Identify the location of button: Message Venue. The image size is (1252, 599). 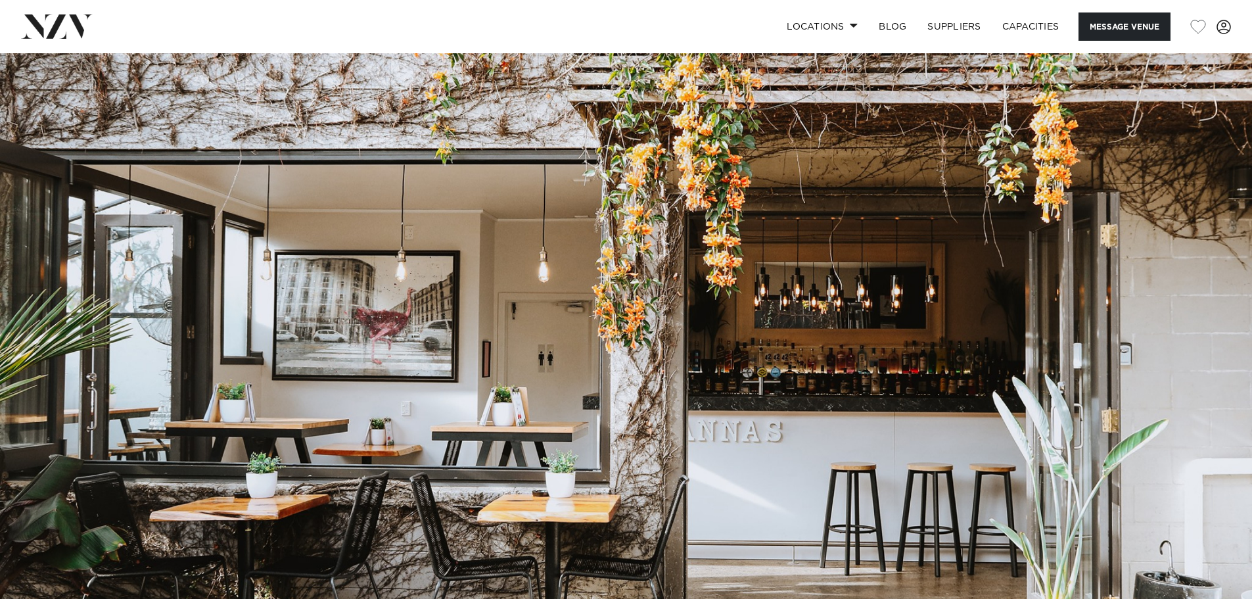
(1125, 26).